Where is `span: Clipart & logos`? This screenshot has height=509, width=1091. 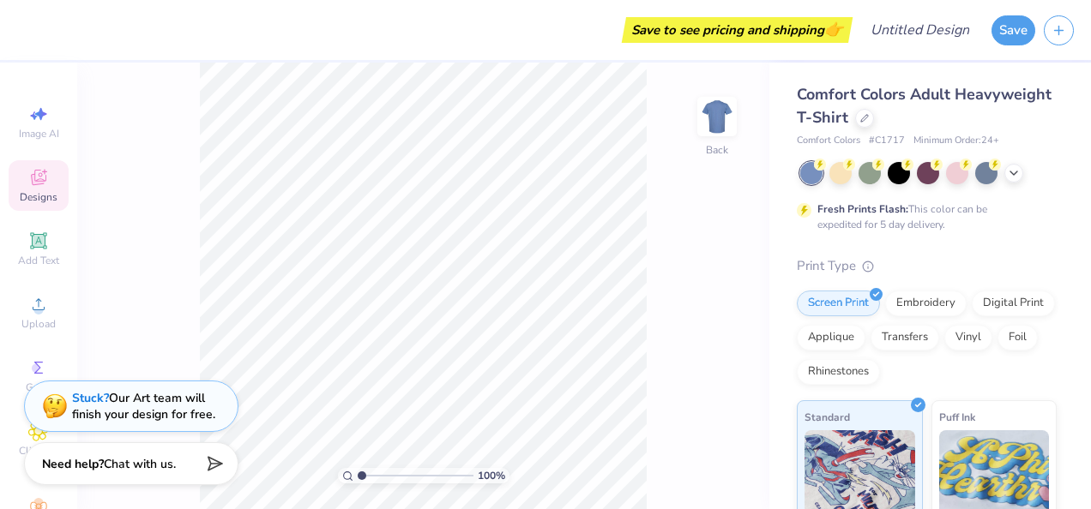 span: Clipart & logos is located at coordinates (39, 458).